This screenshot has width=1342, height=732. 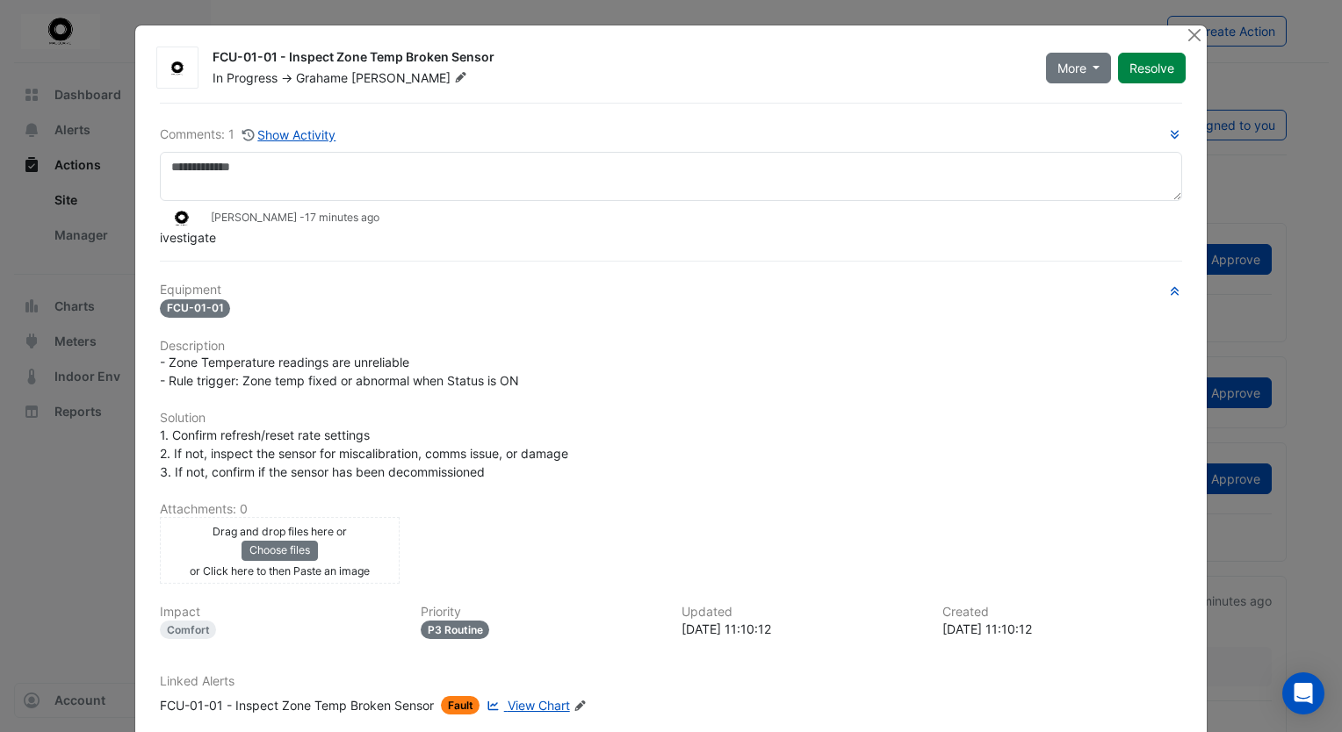 What do you see at coordinates (1062, 612) in the screenshot?
I see `h6: Created` at bounding box center [1062, 612].